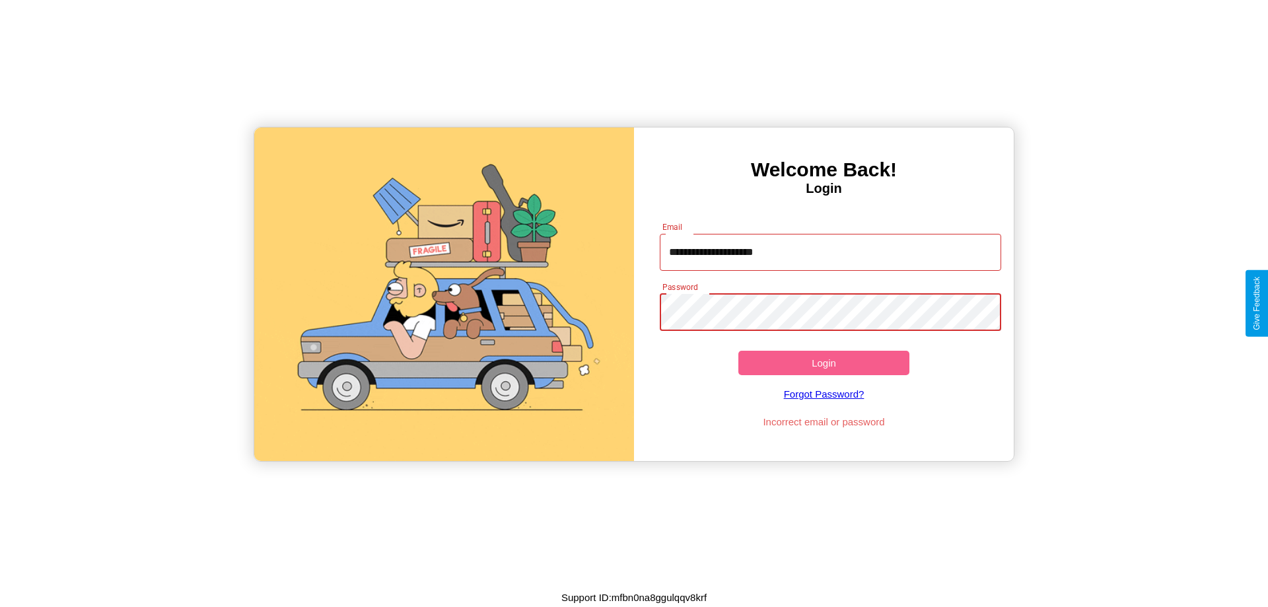 This screenshot has height=607, width=1268. I want to click on button: Login, so click(823, 363).